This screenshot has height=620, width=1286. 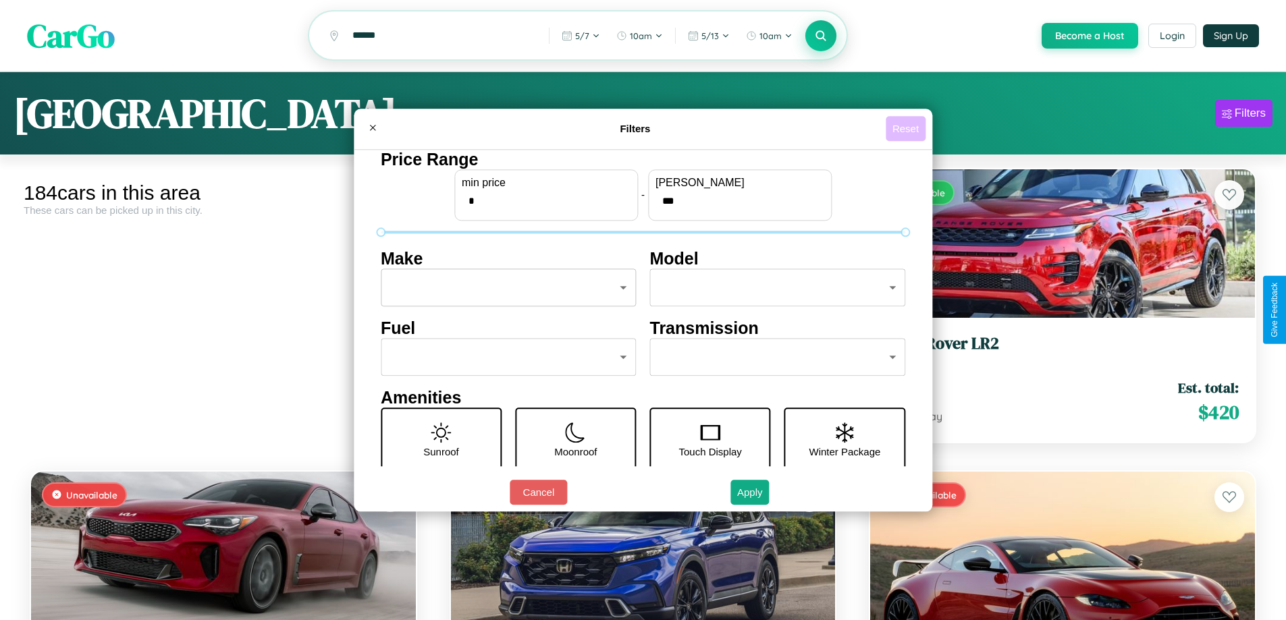 What do you see at coordinates (710, 36) in the screenshot?
I see `span: 5 / 13` at bounding box center [710, 36].